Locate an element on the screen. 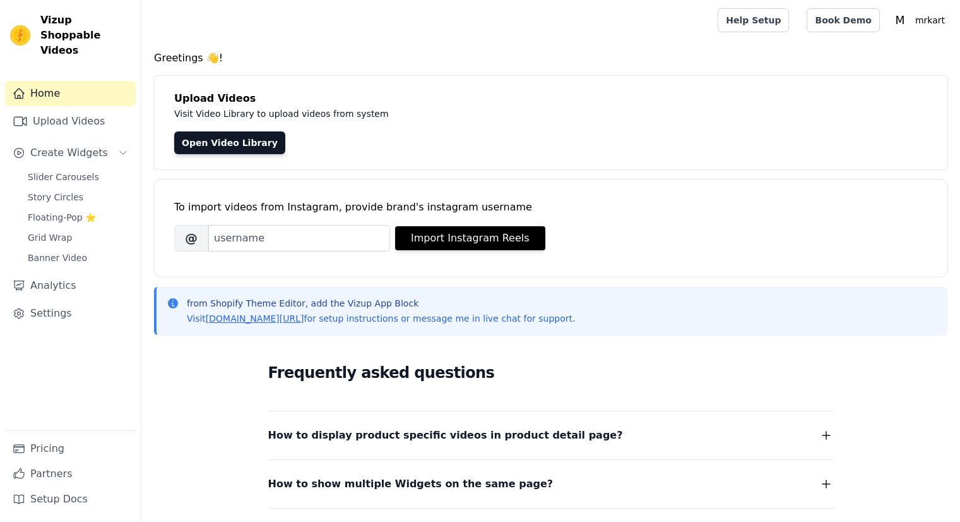 This screenshot has height=522, width=960. input: username is located at coordinates (299, 238).